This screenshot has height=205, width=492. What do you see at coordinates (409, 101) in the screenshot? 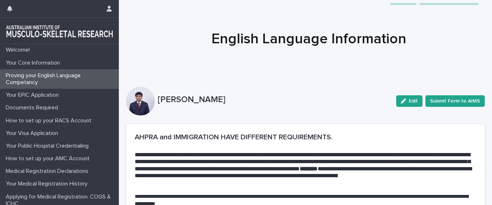
I see `button: Edit` at bounding box center [409, 101].